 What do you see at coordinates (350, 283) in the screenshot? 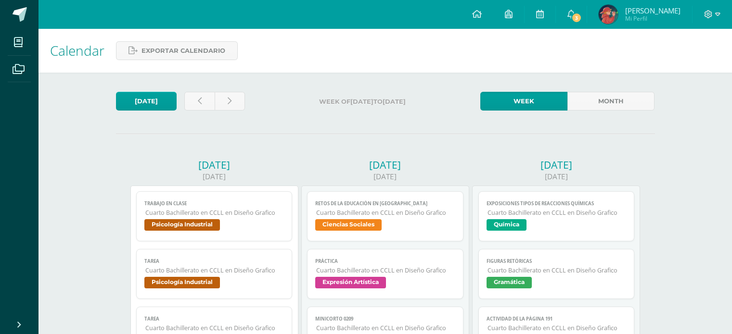
I see `span: Expresión Artística` at bounding box center [350, 283].